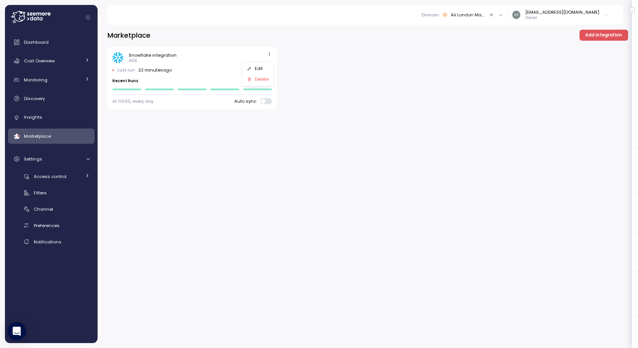  What do you see at coordinates (155, 70) in the screenshot?
I see `p: 22 minutes ago` at bounding box center [155, 70].